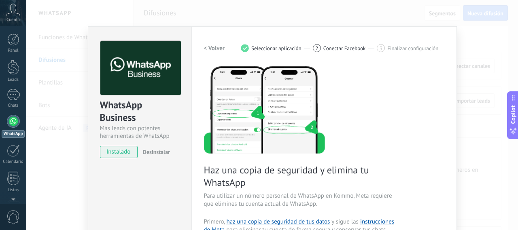 This screenshot has width=518, height=230. Describe the element at coordinates (300, 200) in the screenshot. I see `span: Para utilizar un número personal de WhatsApp en Kommo, Meta requiere que elimines tu cuenta actua...` at that location.